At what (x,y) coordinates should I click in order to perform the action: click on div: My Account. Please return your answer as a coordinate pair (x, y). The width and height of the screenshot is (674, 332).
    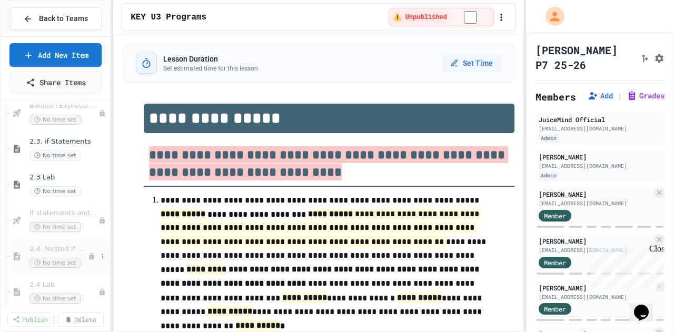
    Looking at the image, I should click on (551, 16).